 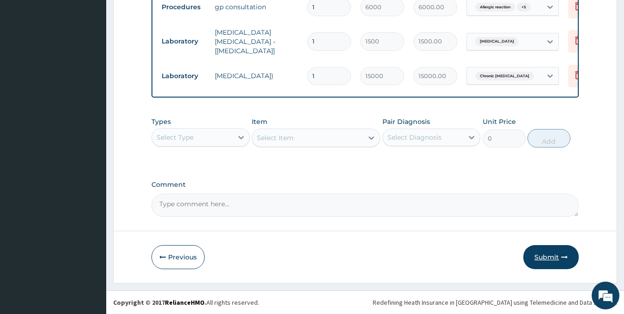 What do you see at coordinates (163, 16) in the screenshot?
I see `div: Minimize live chat window` at bounding box center [163, 16].